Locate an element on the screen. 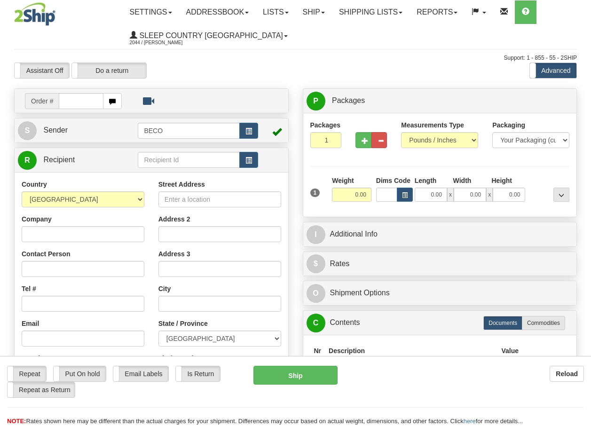 This screenshot has width=591, height=426. span: R is located at coordinates (27, 160).